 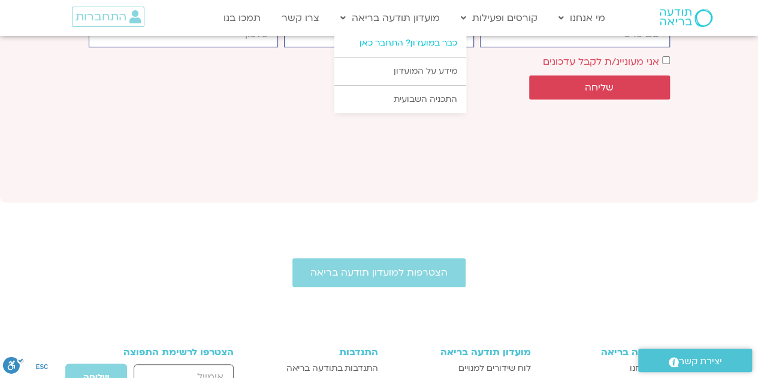 I want to click on a: התכניה השבועית, so click(x=400, y=100).